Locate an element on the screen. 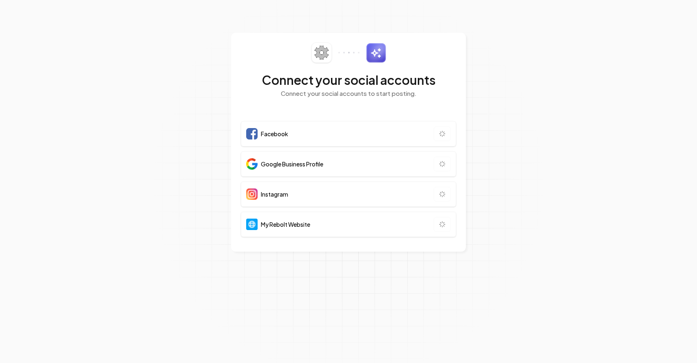 The width and height of the screenshot is (697, 363). img: connector-dots.svg is located at coordinates (349, 53).